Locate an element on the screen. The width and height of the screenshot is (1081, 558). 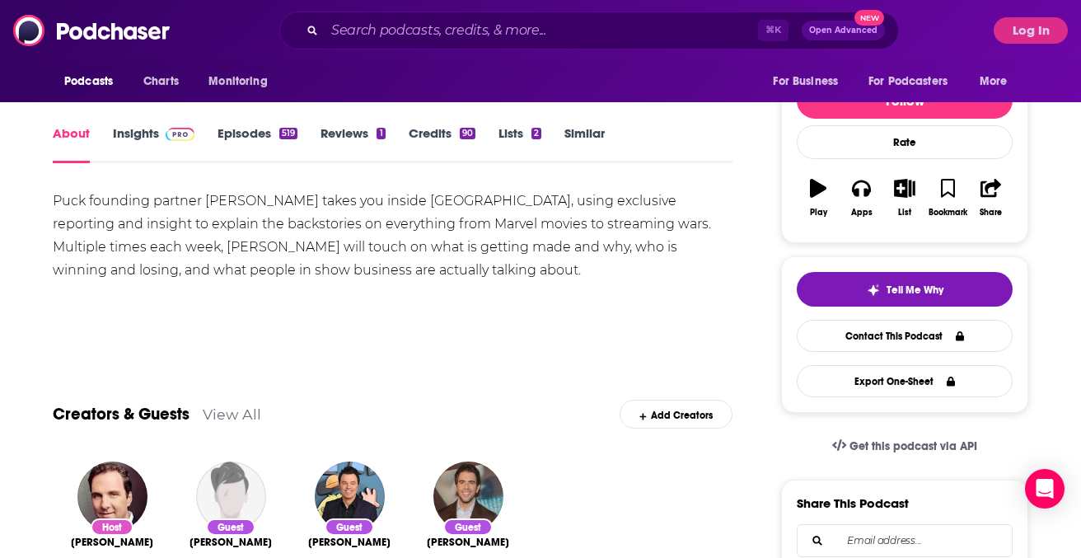
button: Play is located at coordinates (818, 198).